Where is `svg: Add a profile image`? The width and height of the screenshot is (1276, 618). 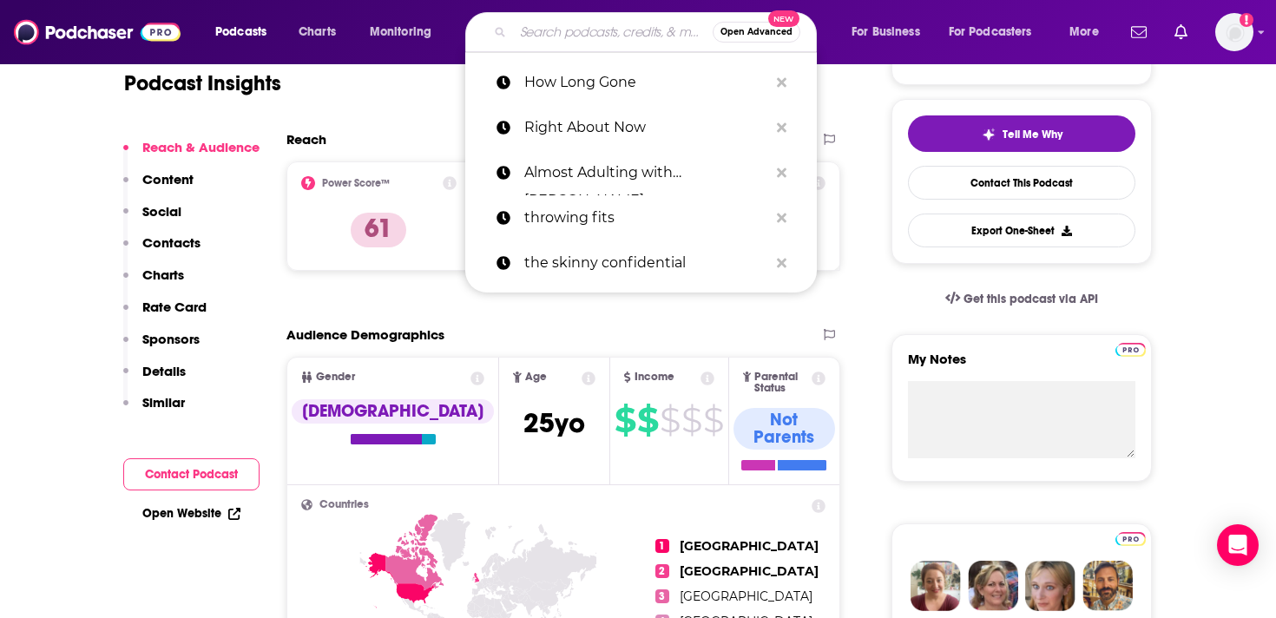 svg: Add a profile image is located at coordinates (1246, 20).